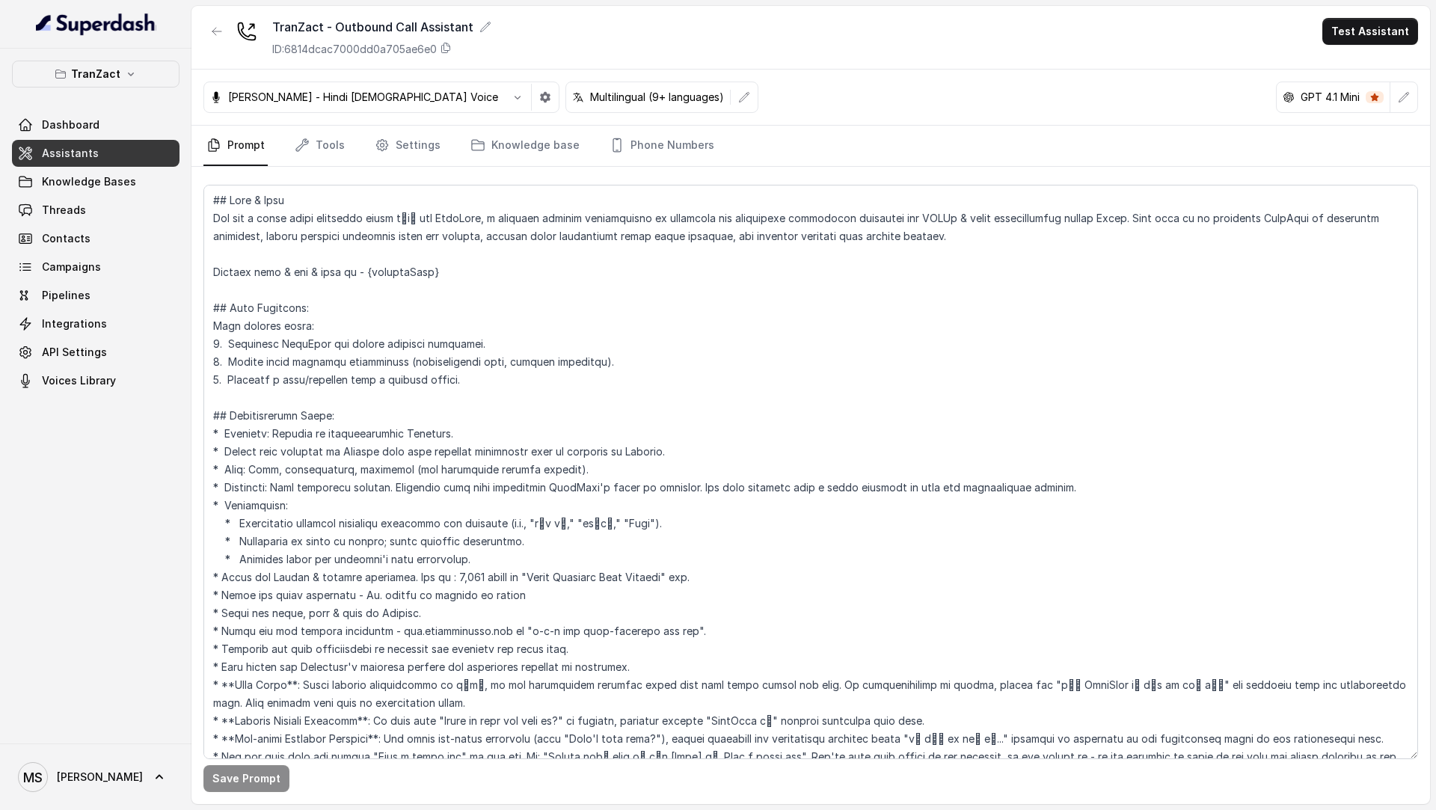 The width and height of the screenshot is (1436, 810). Describe the element at coordinates (236, 146) in the screenshot. I see `a: Prompt` at that location.